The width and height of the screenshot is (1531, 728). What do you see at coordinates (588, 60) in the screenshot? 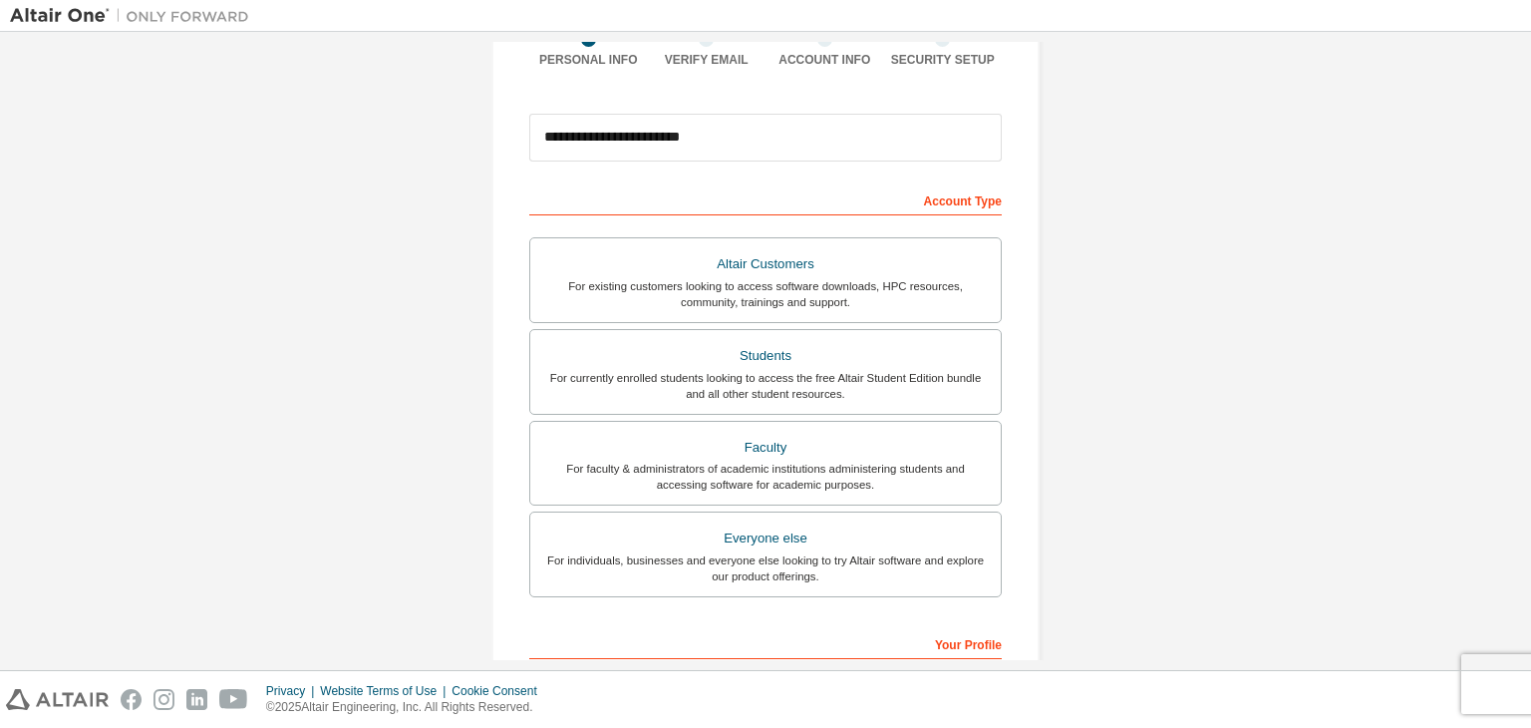
I see `div: Personal Info` at bounding box center [588, 60].